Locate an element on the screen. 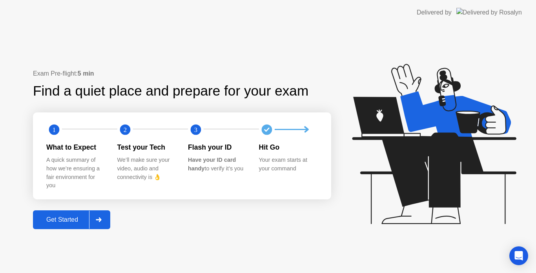  div: Flash your ID is located at coordinates (217, 147).